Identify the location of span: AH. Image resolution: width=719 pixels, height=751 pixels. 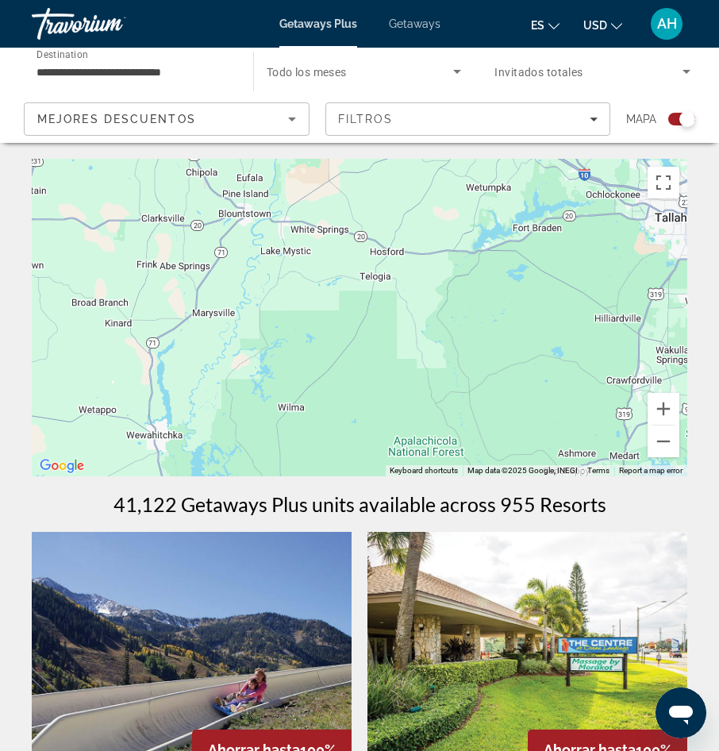
(667, 24).